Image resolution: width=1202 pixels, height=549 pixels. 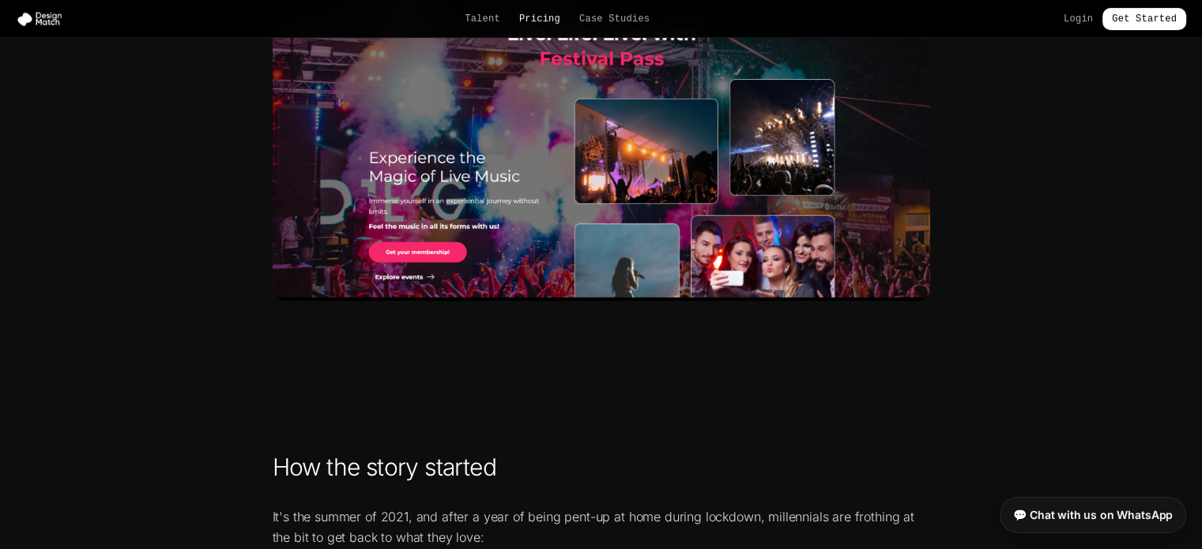 I want to click on h2: How the story started, so click(x=601, y=467).